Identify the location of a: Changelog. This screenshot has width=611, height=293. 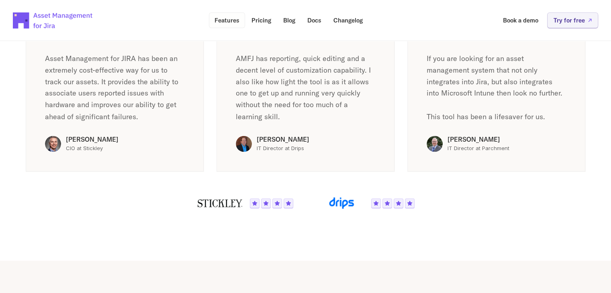
(348, 20).